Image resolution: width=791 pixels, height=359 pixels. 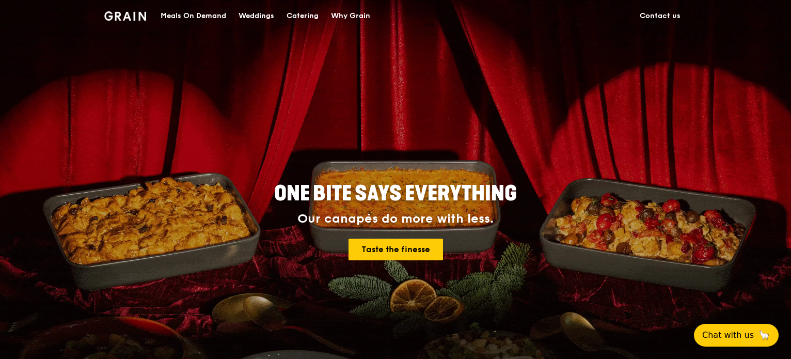 I want to click on span: Chat with us, so click(x=728, y=335).